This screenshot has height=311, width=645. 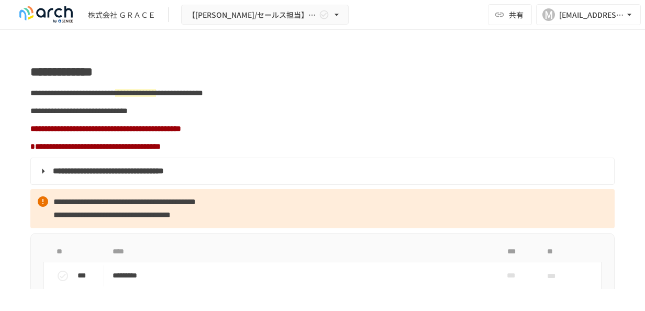 I want to click on button: status, so click(x=63, y=276).